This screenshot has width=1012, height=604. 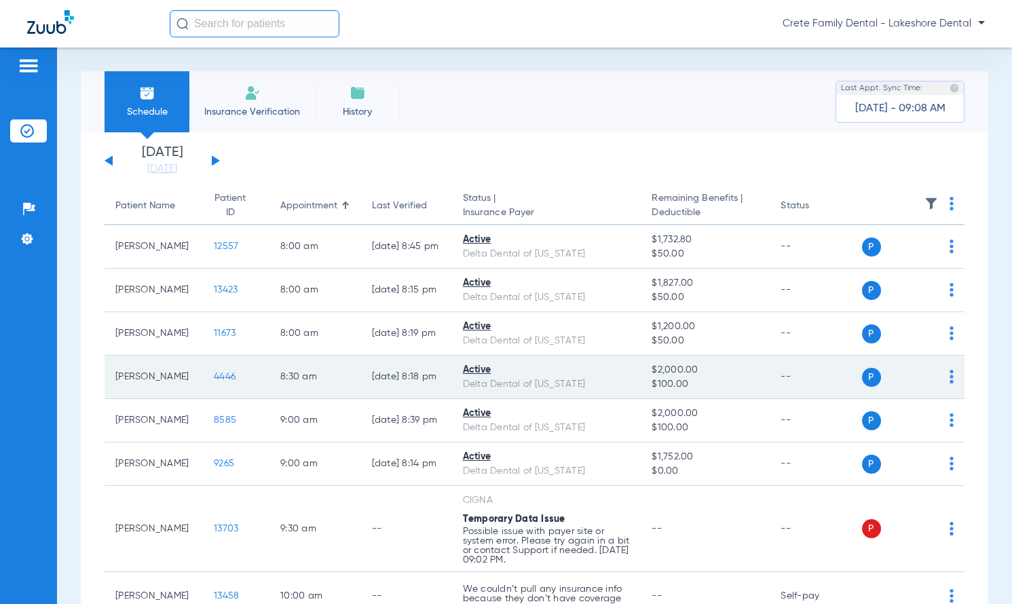 I want to click on span: $1,752.00, so click(x=705, y=457).